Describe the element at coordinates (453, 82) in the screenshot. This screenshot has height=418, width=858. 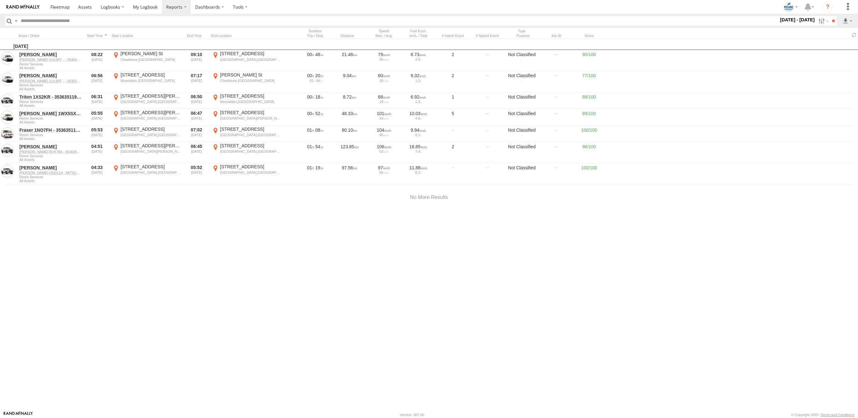
I see `div: 2` at that location.